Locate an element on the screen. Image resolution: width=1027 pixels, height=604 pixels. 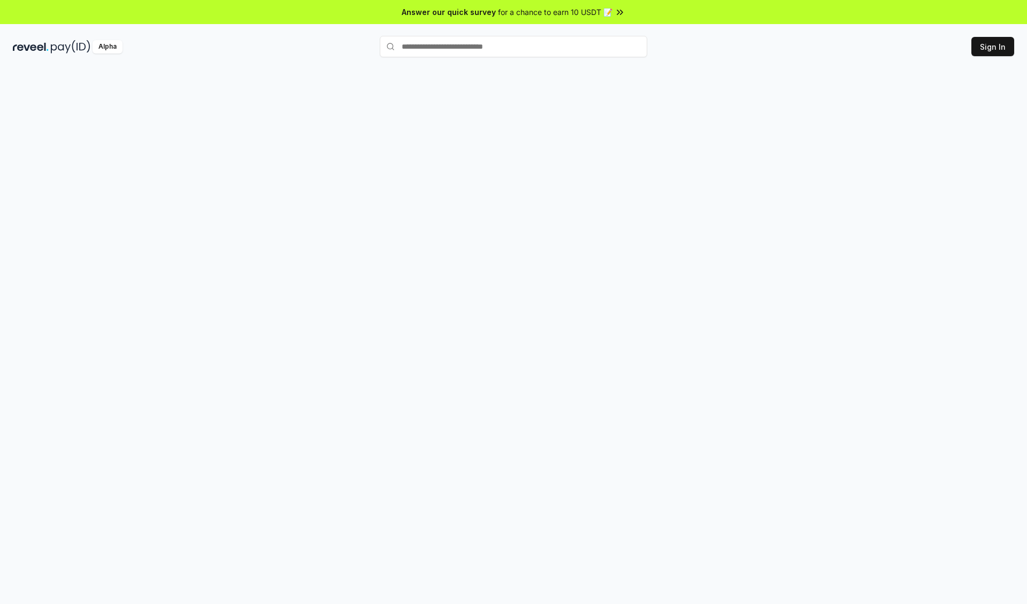
img: pay_id is located at coordinates (71, 47).